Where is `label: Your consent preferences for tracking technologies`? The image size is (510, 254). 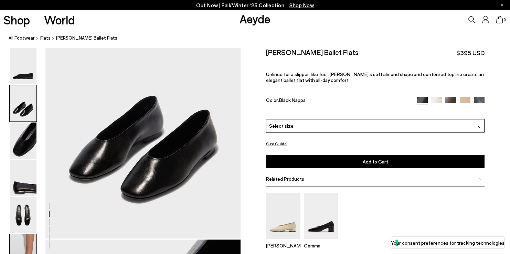 label: Your consent preferences for tracking technologies is located at coordinates (448, 243).